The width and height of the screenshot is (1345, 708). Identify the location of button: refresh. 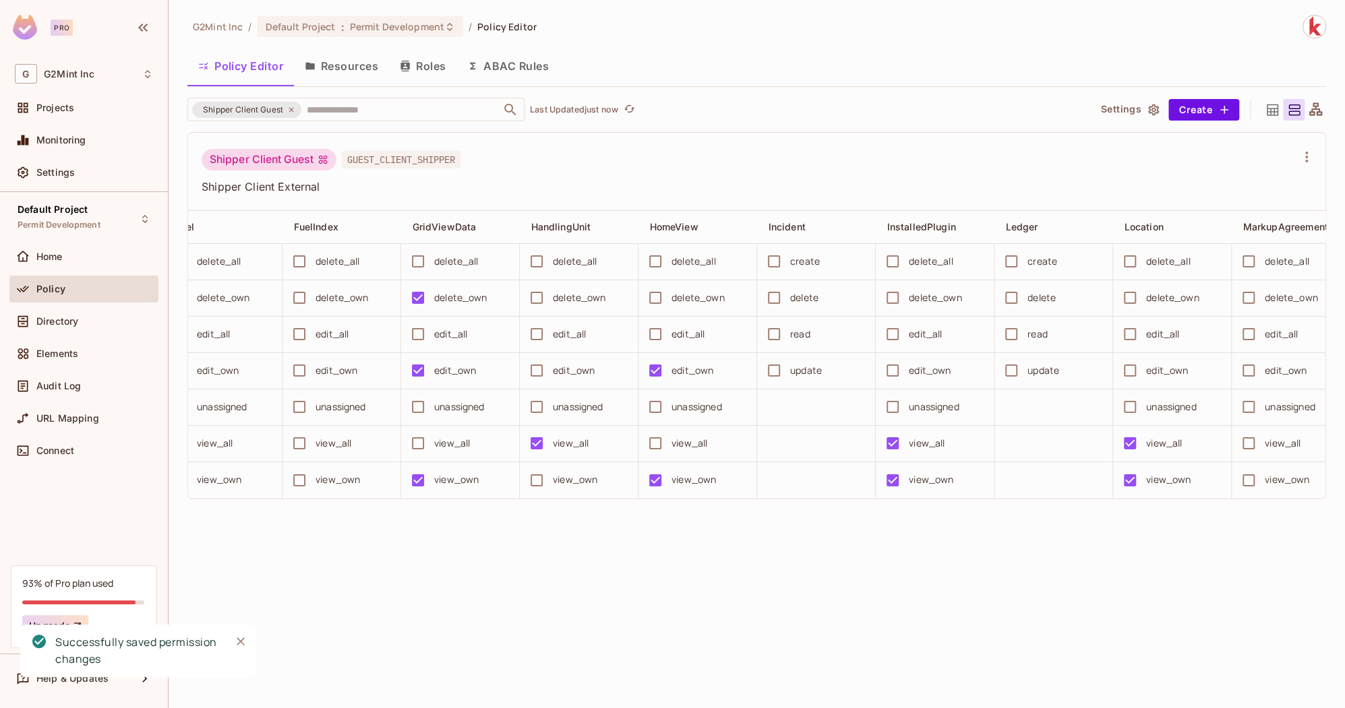
(629, 110).